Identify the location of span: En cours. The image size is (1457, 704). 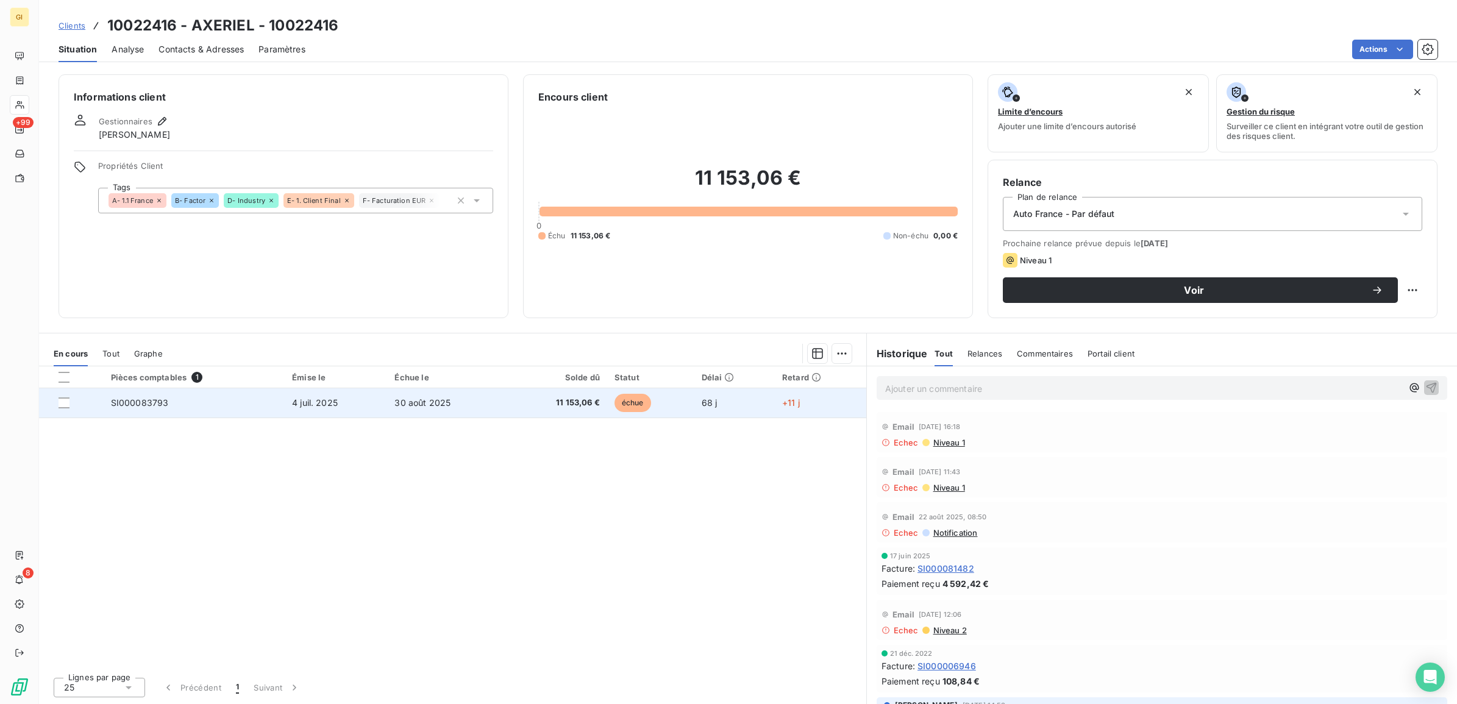
(71, 354).